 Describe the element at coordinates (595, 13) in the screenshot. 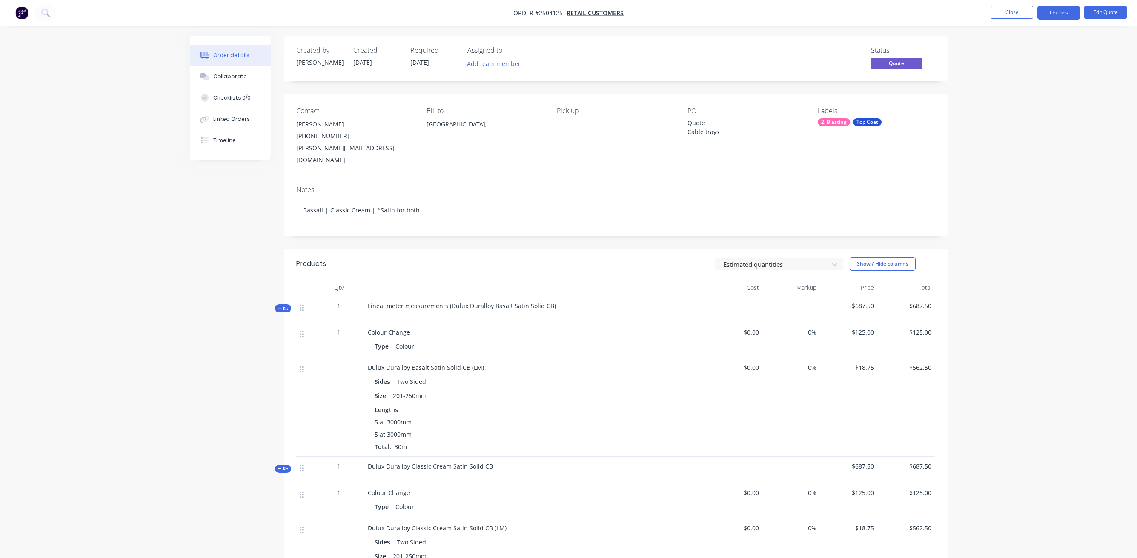

I see `span: Retail Customers` at that location.